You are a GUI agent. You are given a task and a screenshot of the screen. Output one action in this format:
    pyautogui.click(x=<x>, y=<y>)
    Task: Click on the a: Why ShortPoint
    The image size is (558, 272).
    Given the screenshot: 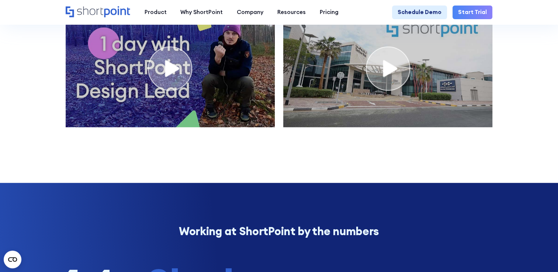 What is the action you would take?
    pyautogui.click(x=201, y=13)
    